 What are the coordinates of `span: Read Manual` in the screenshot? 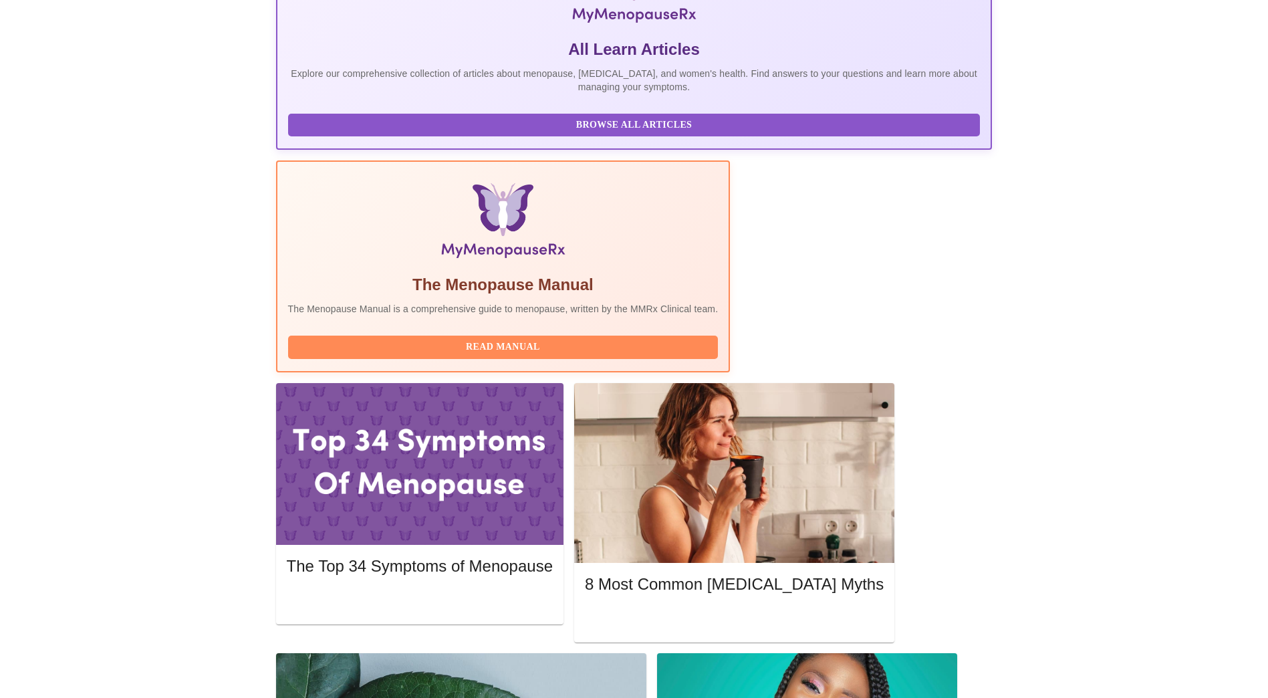 It's located at (503, 347).